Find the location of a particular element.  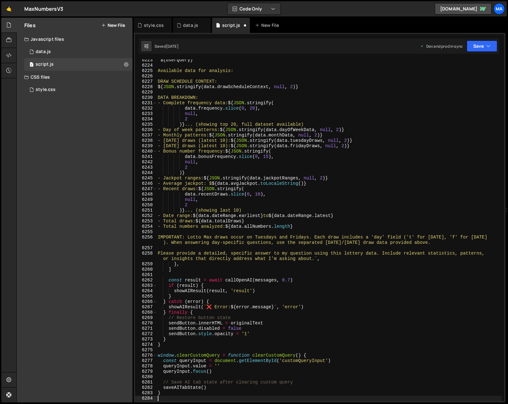

div: 6260 is located at coordinates (146, 269).